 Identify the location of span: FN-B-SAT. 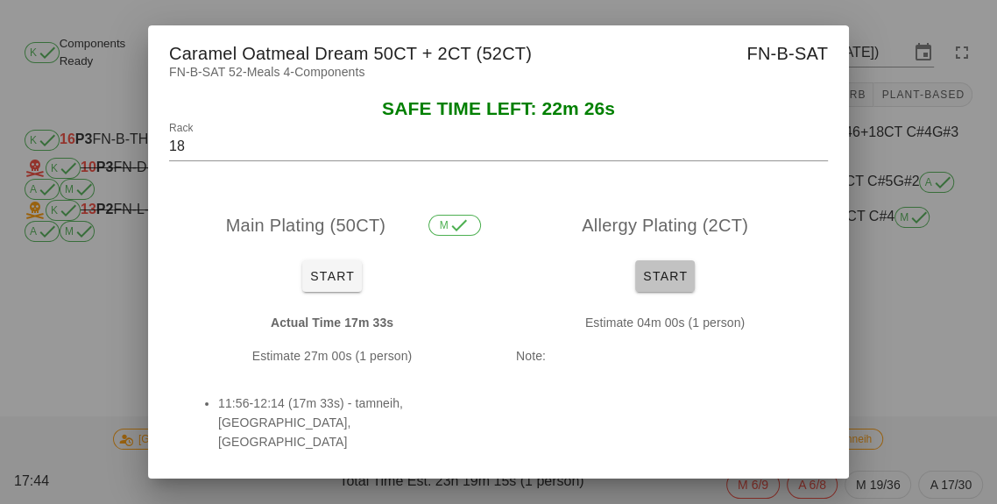
(786, 53).